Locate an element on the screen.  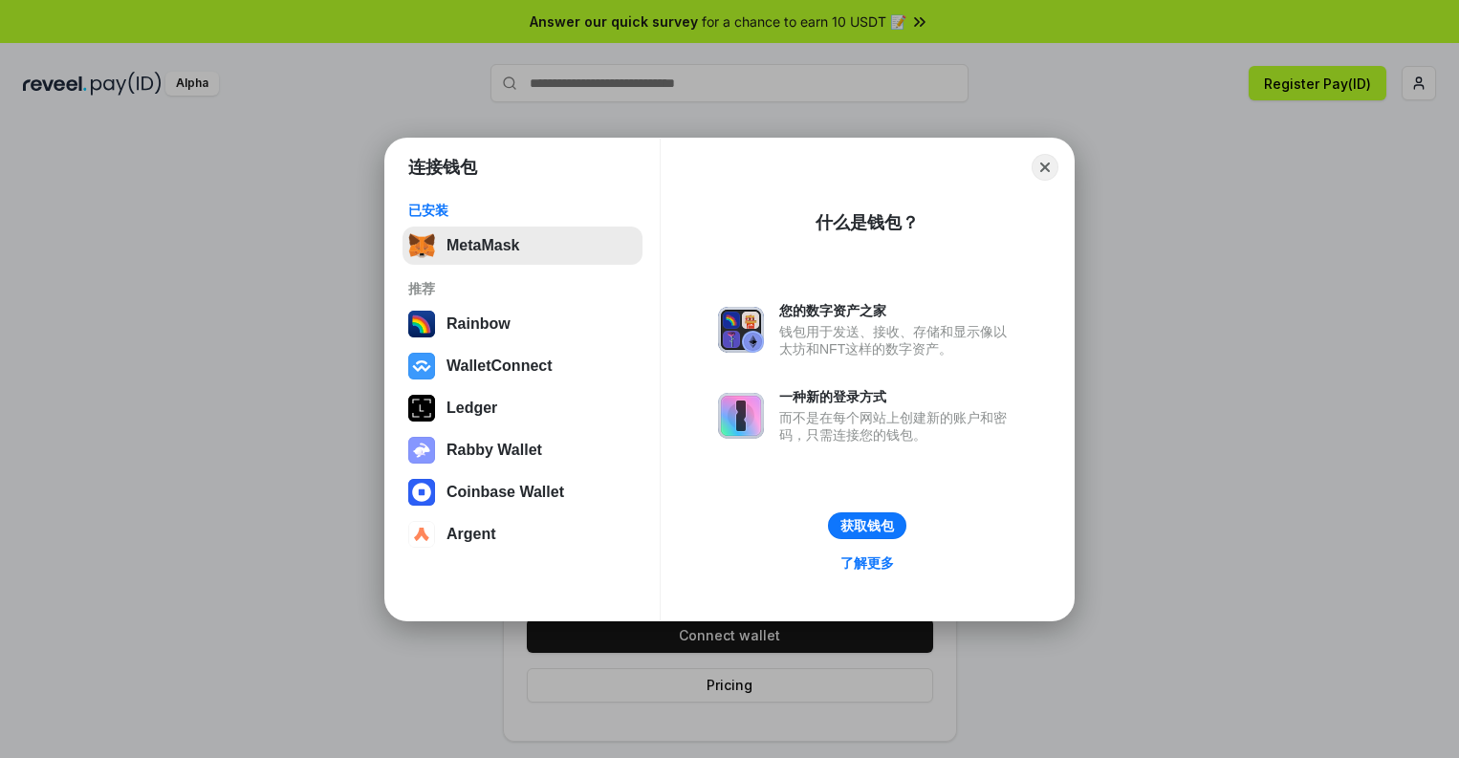
img: svg+xml,%3Csvg%20xmlns%3D%22http%3A%2F%2Fwww.w3.org%2F2000%2Fsvg%22%20width%3D%2228%22%20height%3... is located at coordinates (422, 408).